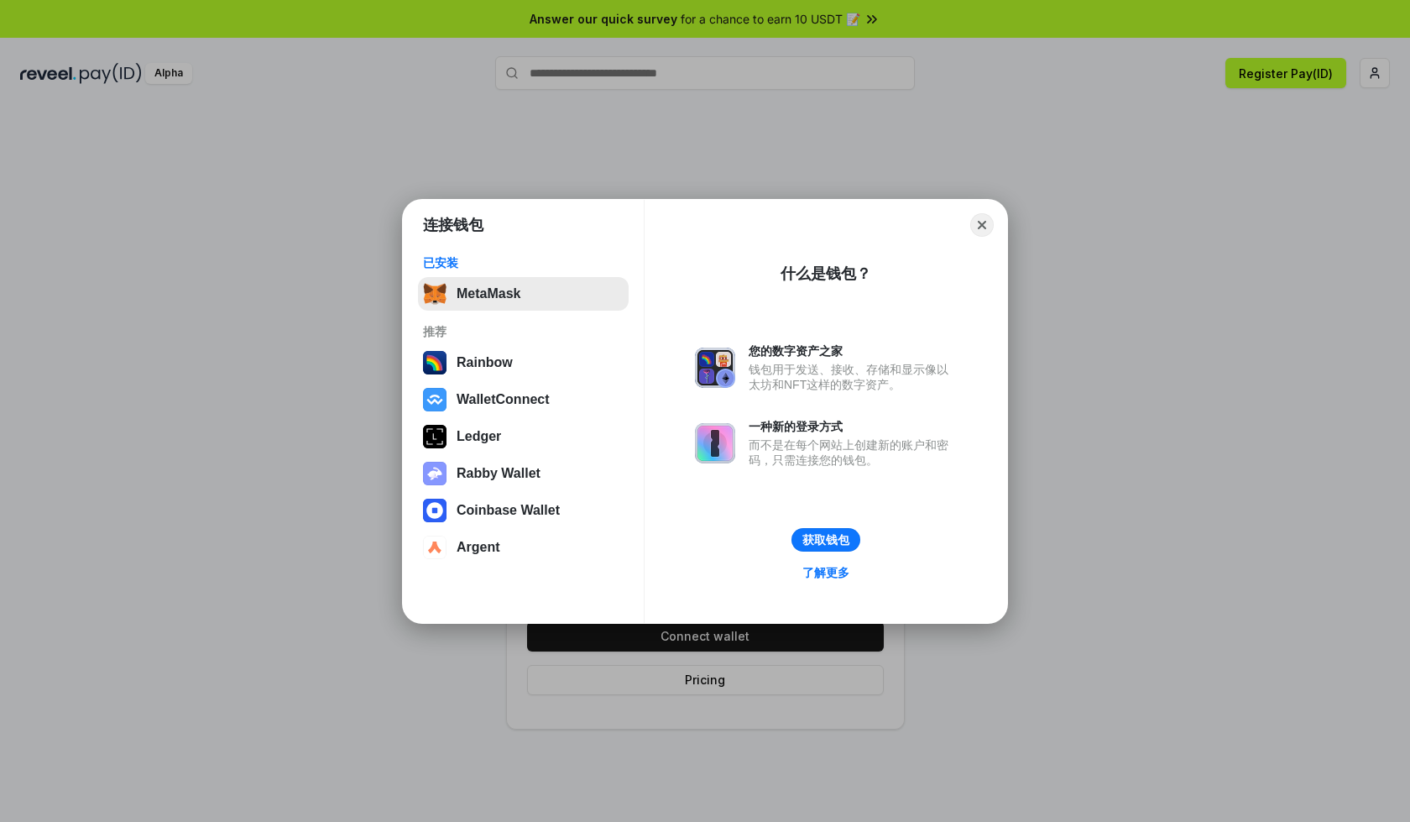 Image resolution: width=1410 pixels, height=822 pixels. What do you see at coordinates (508, 510) in the screenshot?
I see `div: Coinbase Wallet` at bounding box center [508, 510].